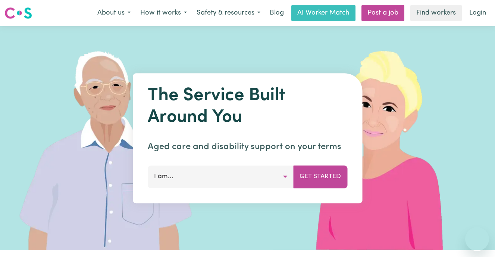 Image resolution: width=495 pixels, height=257 pixels. Describe the element at coordinates (320, 177) in the screenshot. I see `button: Get Started` at that location.